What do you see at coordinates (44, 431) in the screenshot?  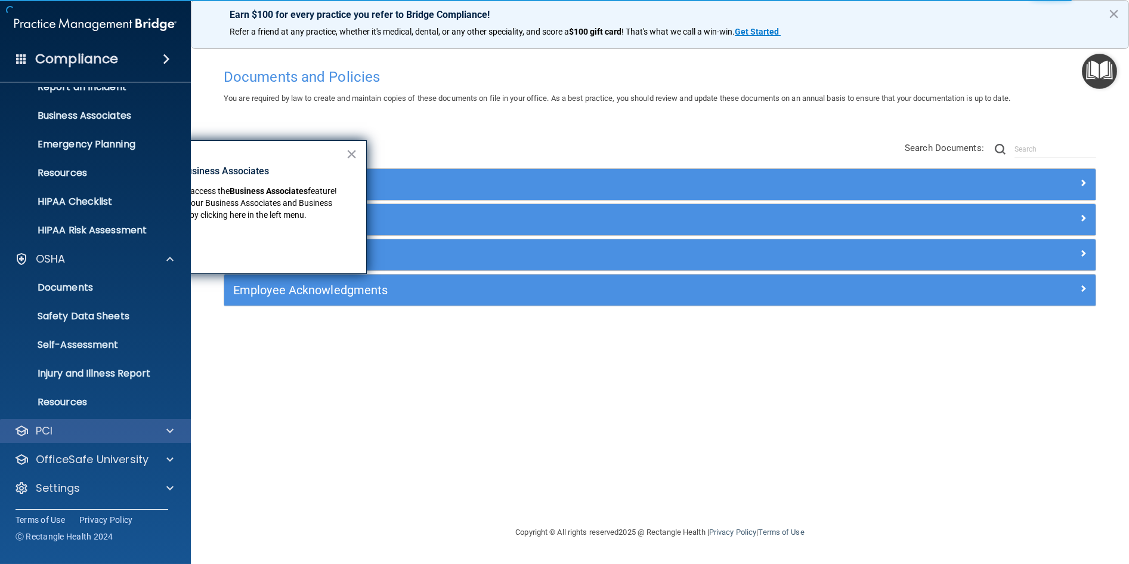 I see `p: PCI` at bounding box center [44, 431].